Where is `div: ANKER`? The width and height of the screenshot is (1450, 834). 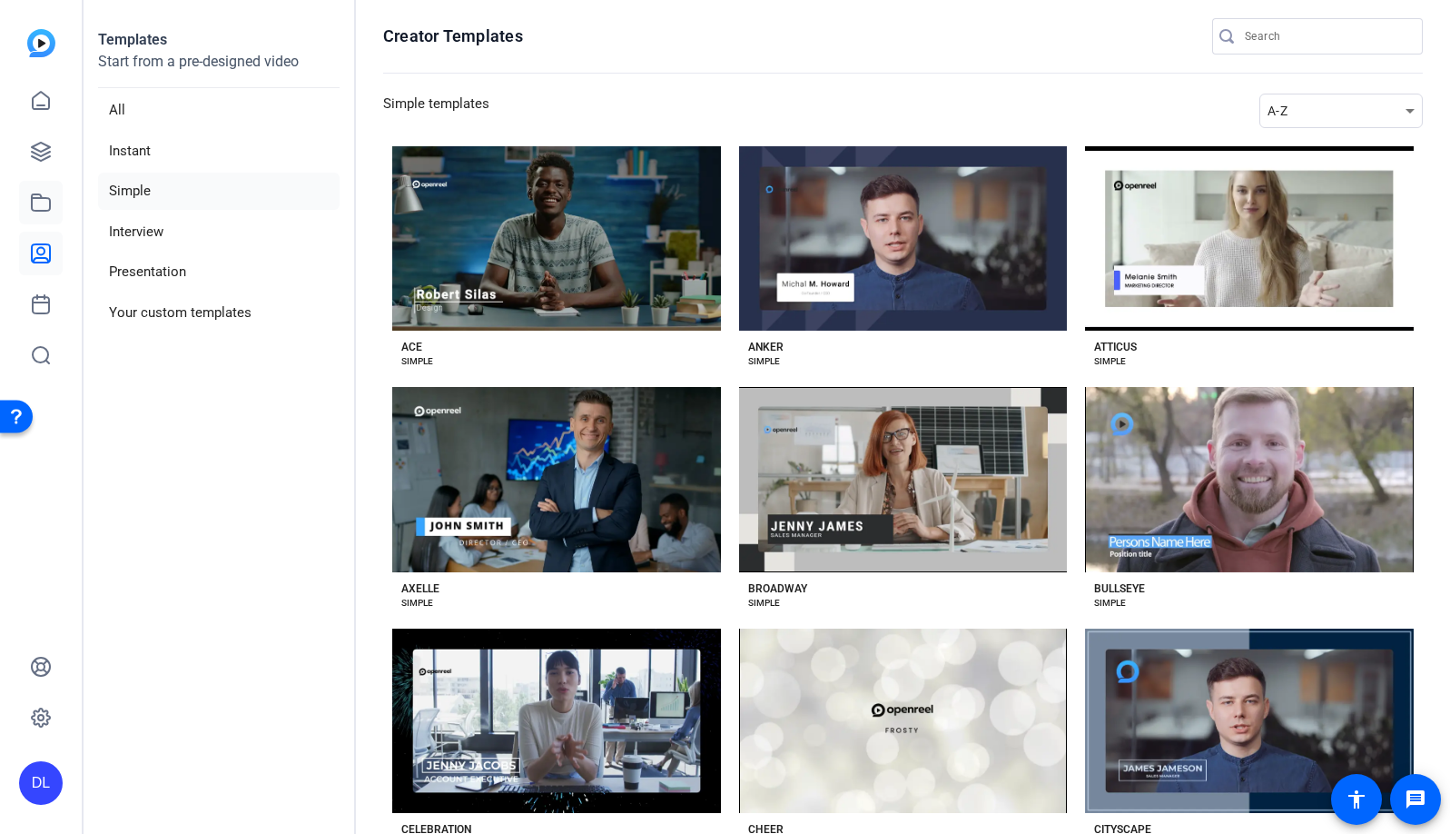 div: ANKER is located at coordinates (766, 347).